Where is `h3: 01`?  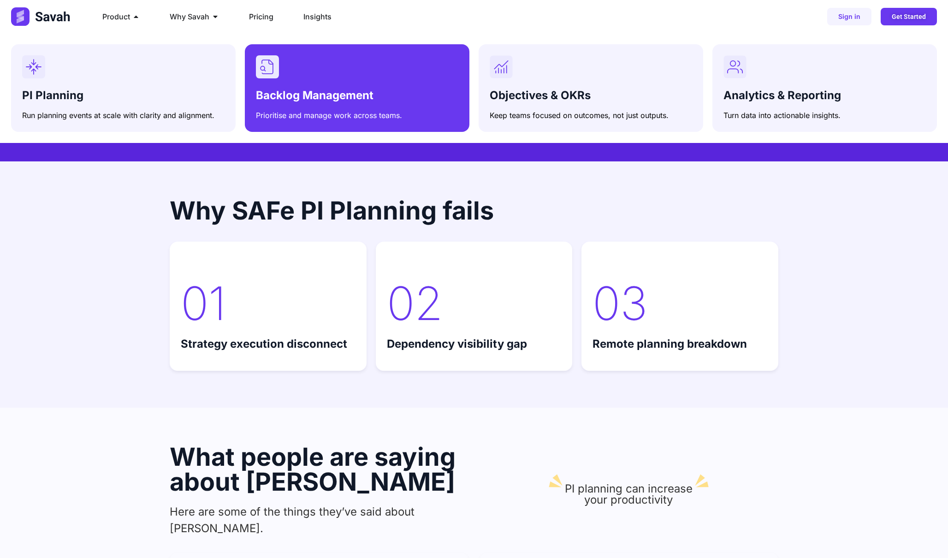
h3: 01 is located at coordinates (268, 303).